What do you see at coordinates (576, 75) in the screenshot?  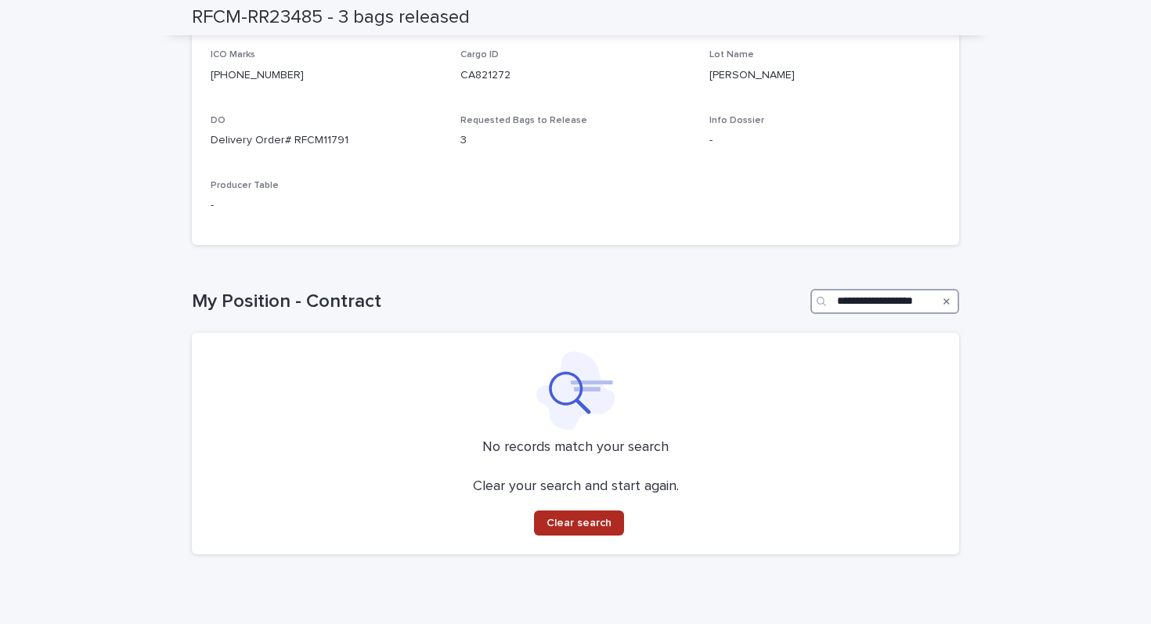 I see `p: CA821272` at bounding box center [576, 75].